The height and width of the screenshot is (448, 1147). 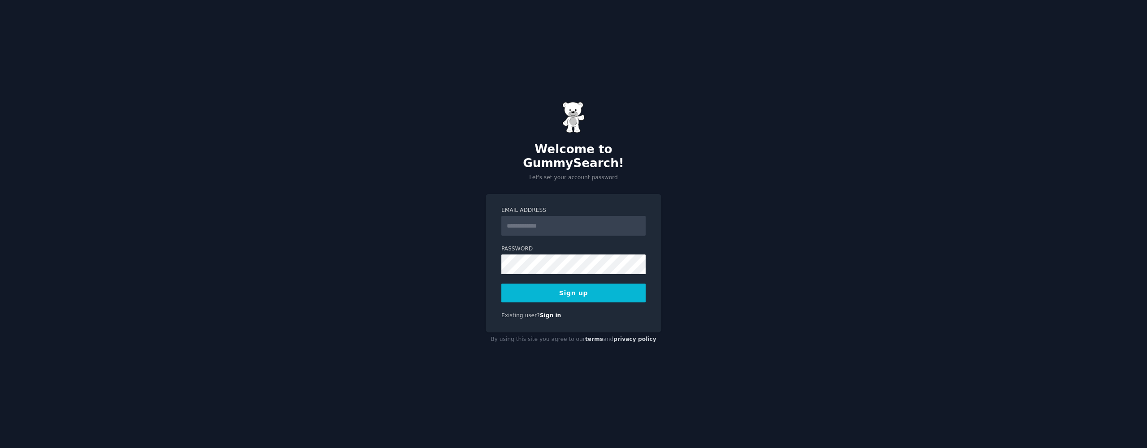 What do you see at coordinates (551, 315) in the screenshot?
I see `a: Sign in` at bounding box center [551, 315].